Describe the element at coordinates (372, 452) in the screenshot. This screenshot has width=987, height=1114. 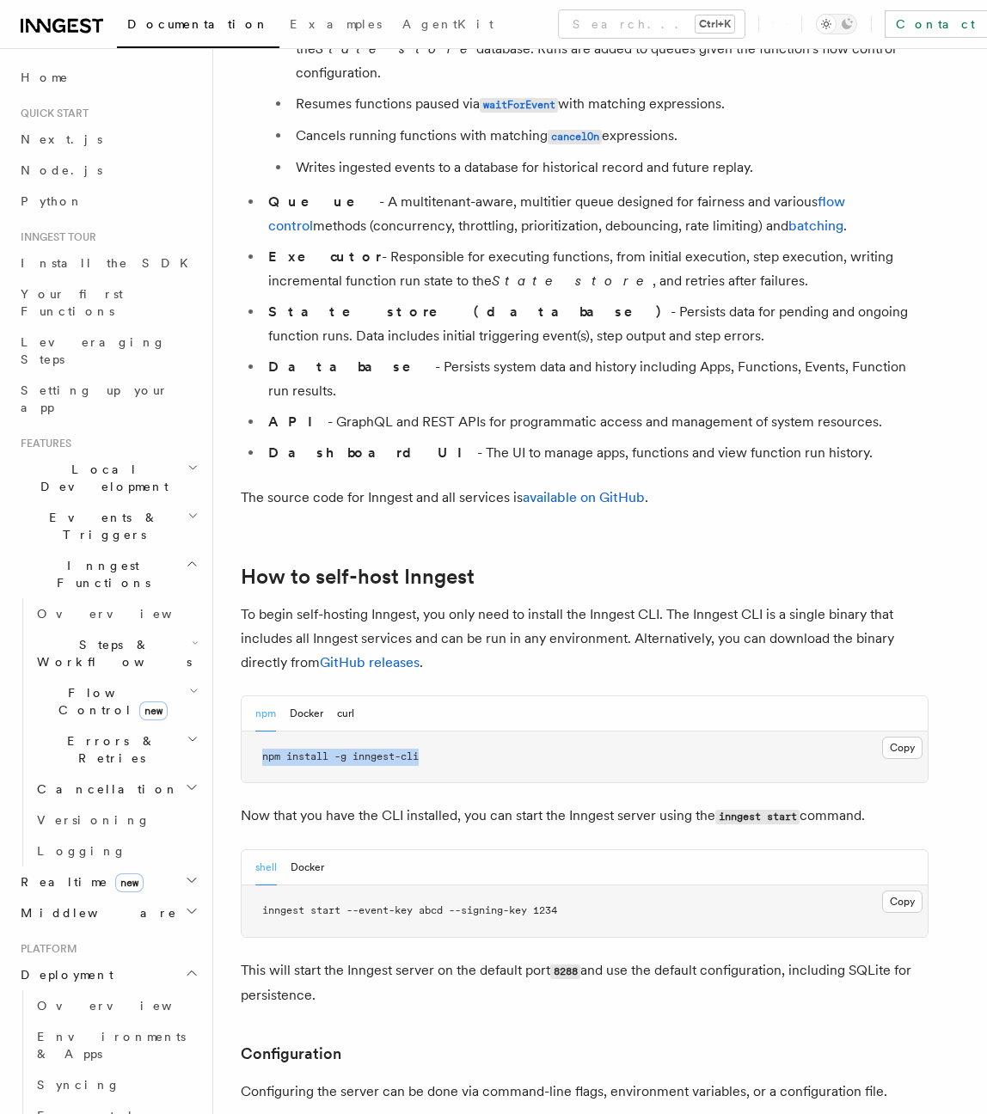
I see `strong: Dashboard UI` at that location.